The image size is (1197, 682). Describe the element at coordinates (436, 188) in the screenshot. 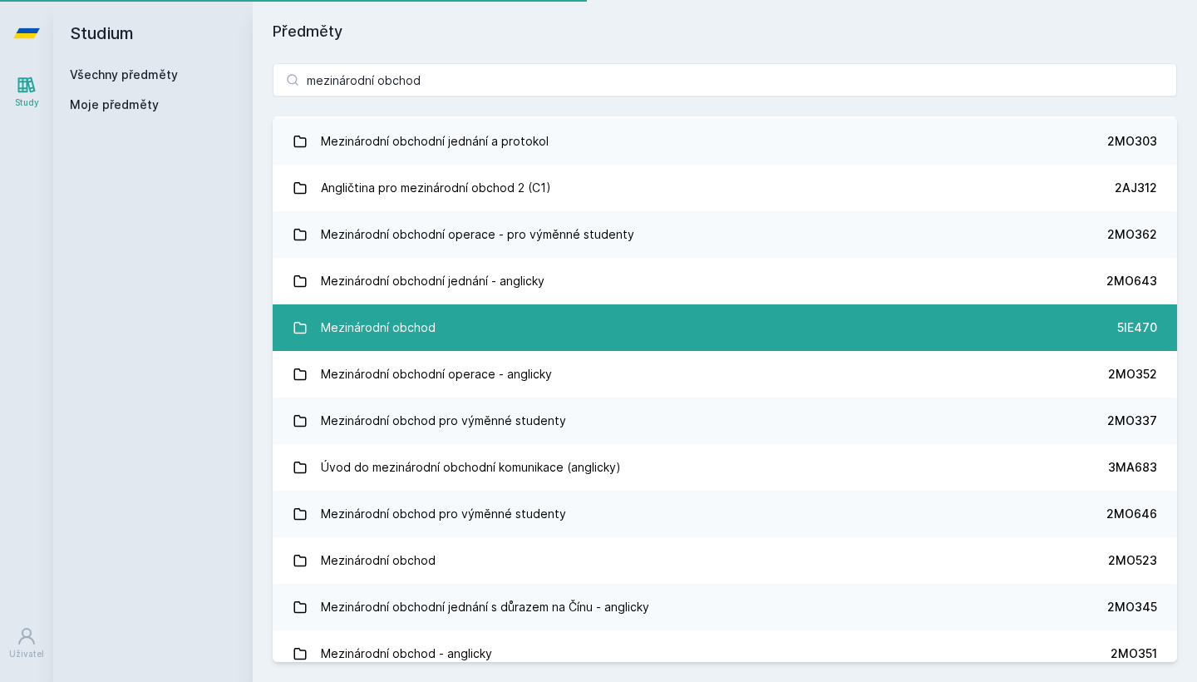

I see `div: Angličtina pro mezinárodní obchod 2 (C1)` at that location.